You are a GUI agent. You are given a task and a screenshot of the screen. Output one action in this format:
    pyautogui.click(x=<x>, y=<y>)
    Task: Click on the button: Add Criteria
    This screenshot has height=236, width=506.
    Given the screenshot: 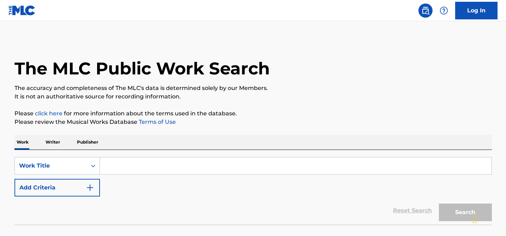 What is the action you would take?
    pyautogui.click(x=57, y=188)
    